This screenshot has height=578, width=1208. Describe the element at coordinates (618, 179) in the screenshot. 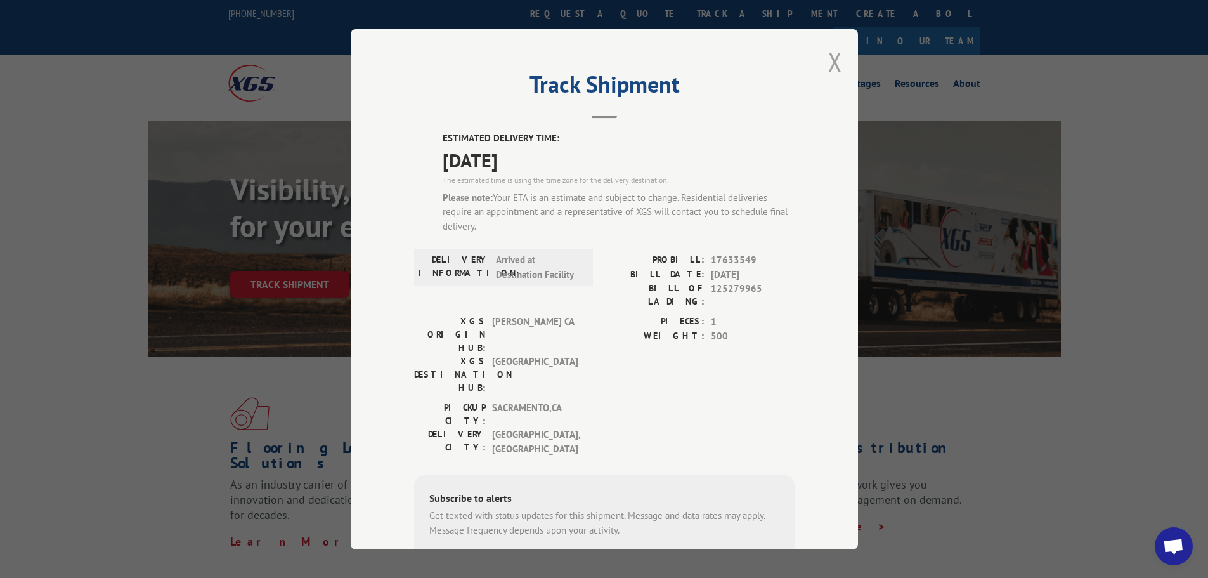

I see `div: The estimated time is using the time zone for the delivery destination.` at that location.